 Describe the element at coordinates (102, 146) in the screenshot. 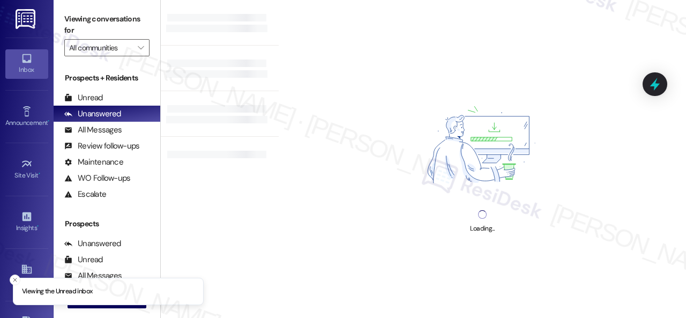

I see `div: Review follow-ups` at that location.